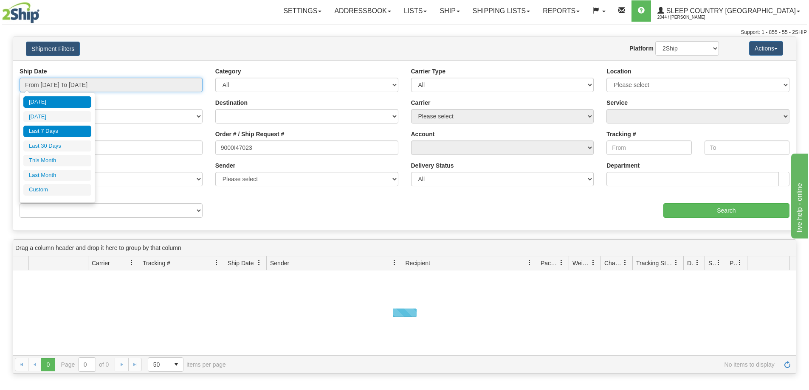 This screenshot has height=390, width=809. Describe the element at coordinates (85, 365) in the screenshot. I see `span: Page of 0` at that location.